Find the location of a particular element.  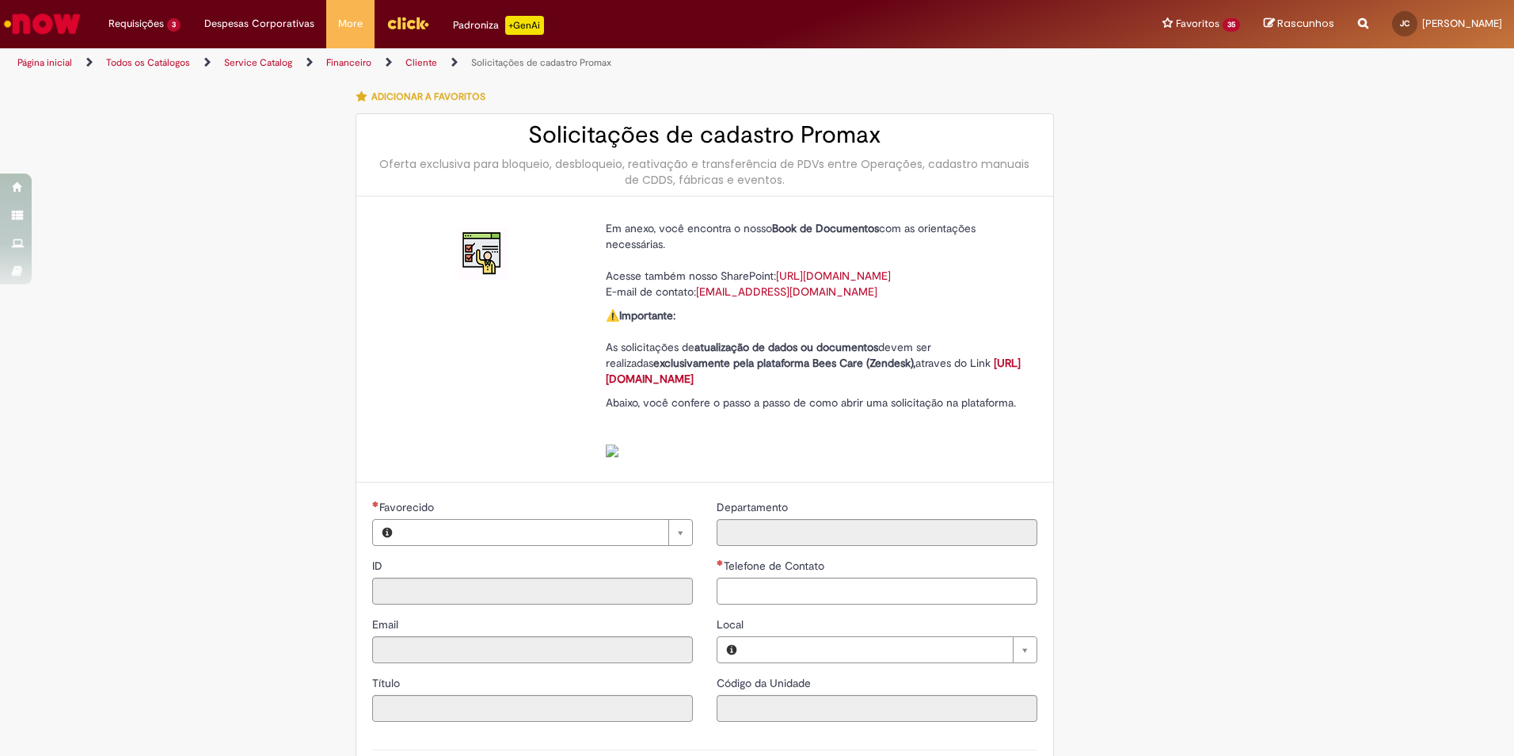

input: Email is located at coordinates (532, 649).